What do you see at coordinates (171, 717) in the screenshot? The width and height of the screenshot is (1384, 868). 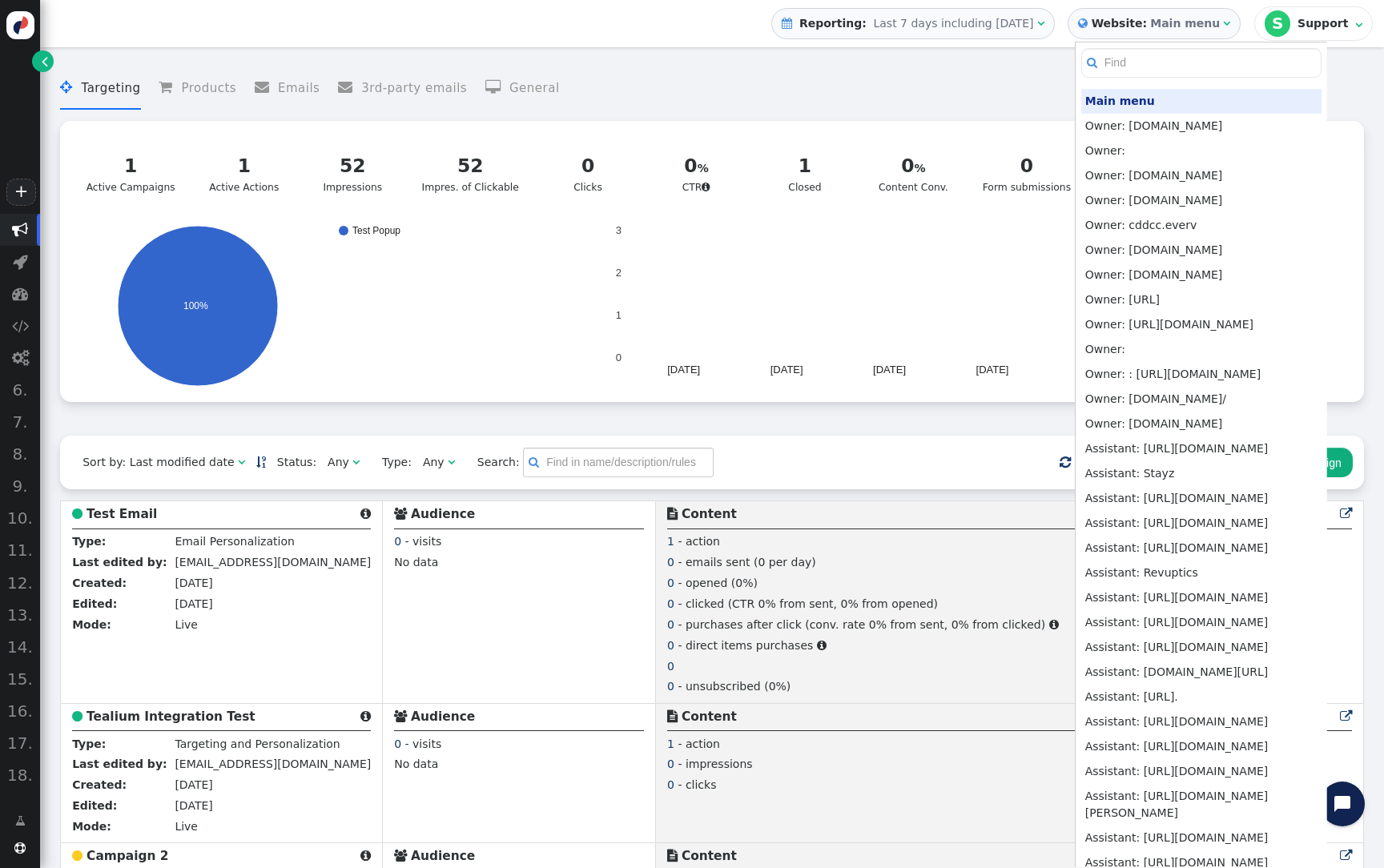 I see `b: Tealium Integration Test` at bounding box center [171, 717].